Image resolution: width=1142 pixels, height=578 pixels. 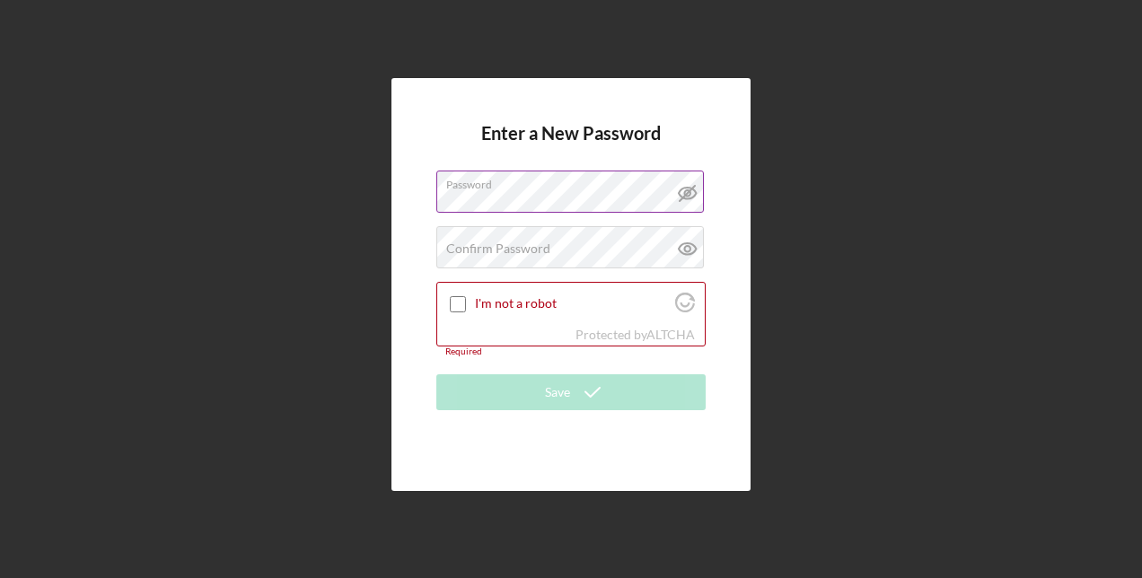 I want to click on h4: Enter a New Password, so click(x=571, y=146).